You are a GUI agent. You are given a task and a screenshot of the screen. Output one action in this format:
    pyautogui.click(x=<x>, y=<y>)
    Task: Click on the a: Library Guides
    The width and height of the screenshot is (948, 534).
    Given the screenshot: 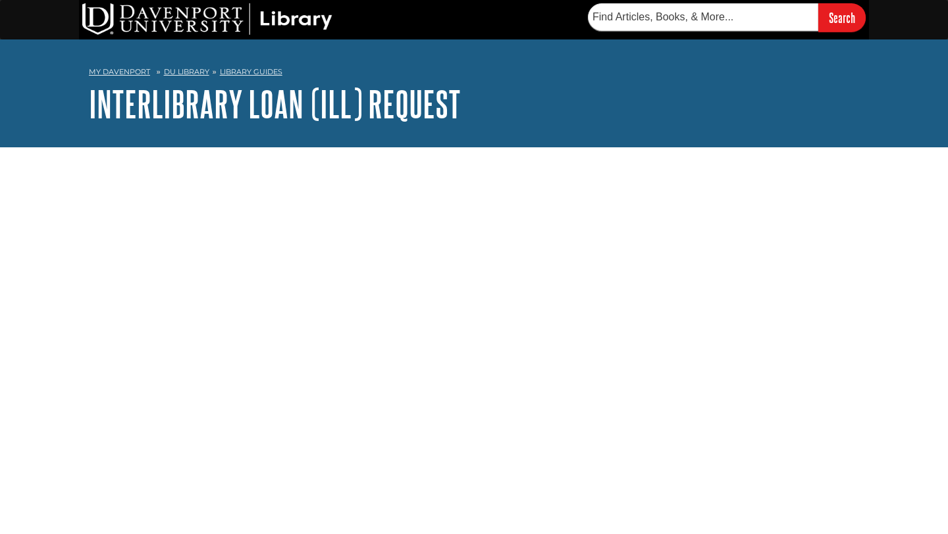 What is the action you would take?
    pyautogui.click(x=251, y=72)
    